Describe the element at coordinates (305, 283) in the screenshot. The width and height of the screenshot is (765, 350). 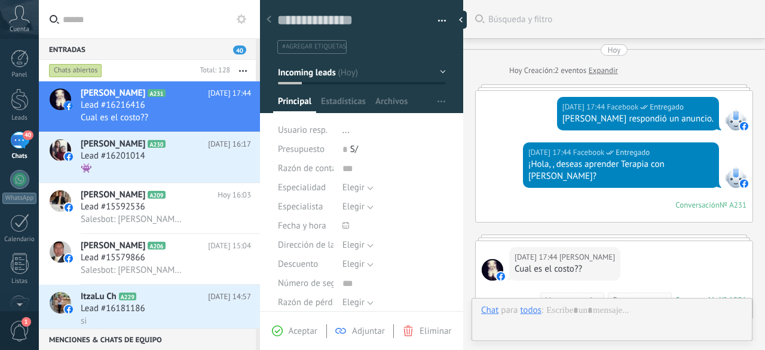
I see `div: Número de seguro` at that location.